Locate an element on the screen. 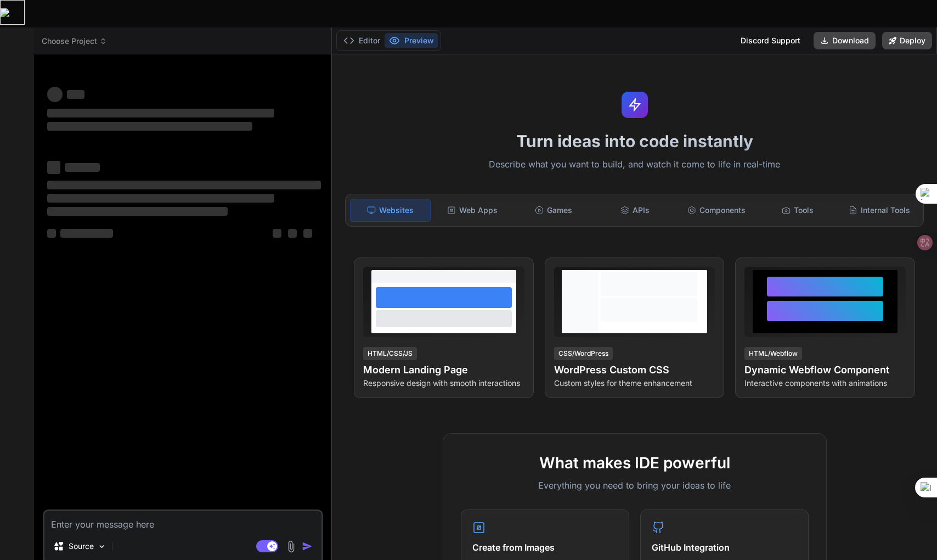 This screenshot has height=560, width=937. div: HTML/Webflow is located at coordinates (773, 353).